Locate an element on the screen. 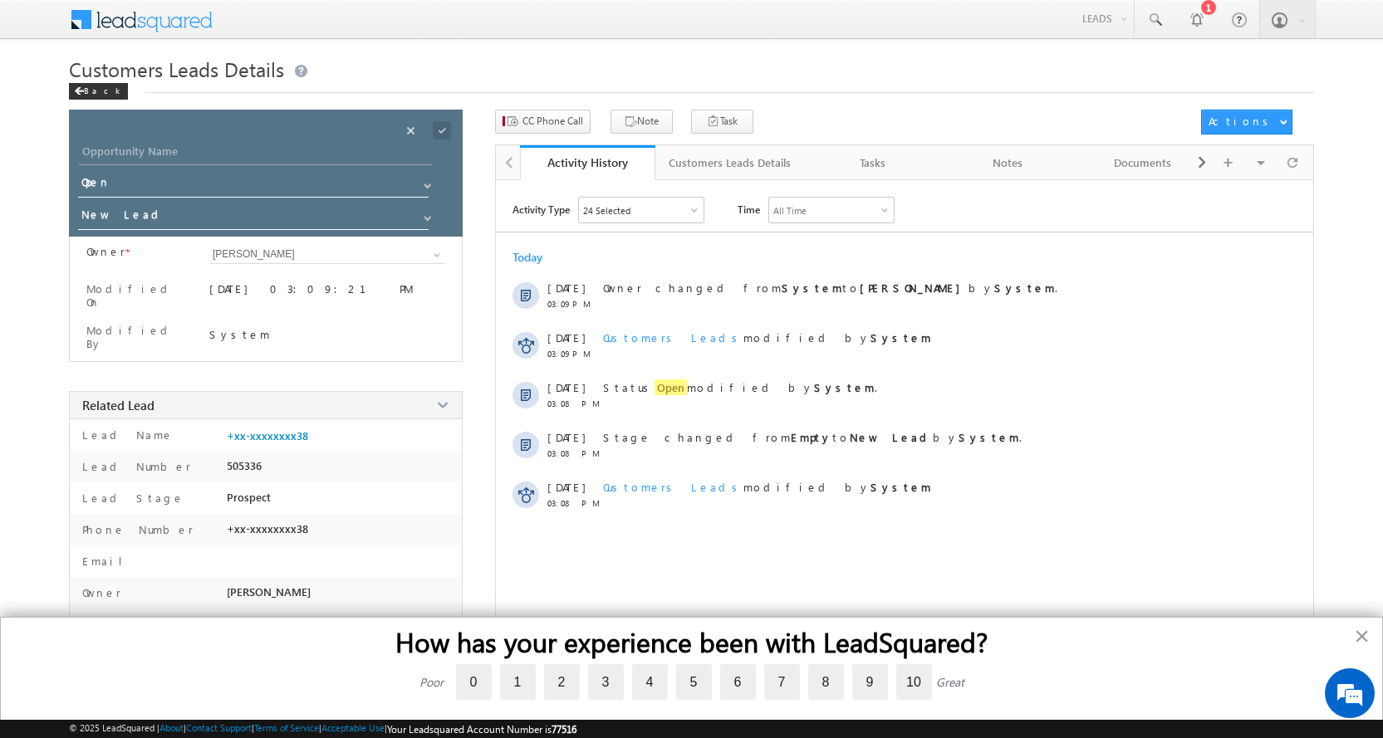 The image size is (1383, 738). span: Open is located at coordinates (670, 387).